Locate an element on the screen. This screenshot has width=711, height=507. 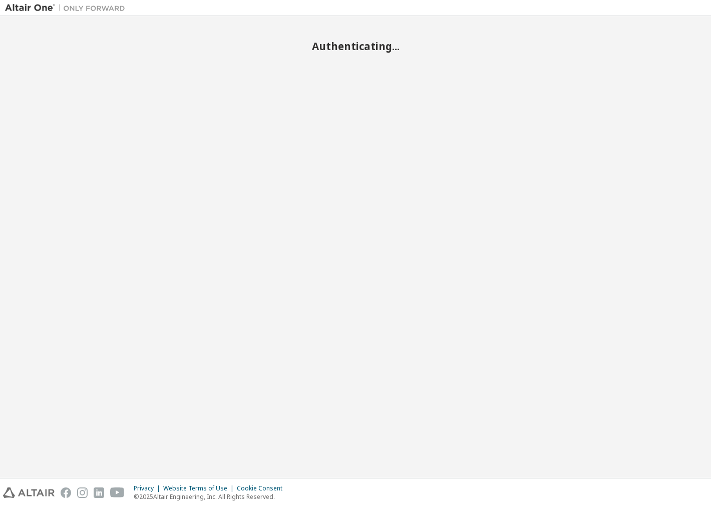
div: Website Terms of Use is located at coordinates (200, 488).